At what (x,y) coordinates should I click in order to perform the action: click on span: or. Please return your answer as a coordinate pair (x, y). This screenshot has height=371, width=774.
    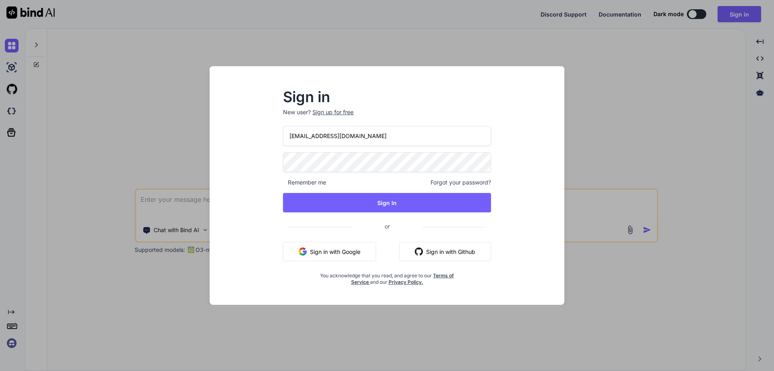
    Looking at the image, I should click on (387, 226).